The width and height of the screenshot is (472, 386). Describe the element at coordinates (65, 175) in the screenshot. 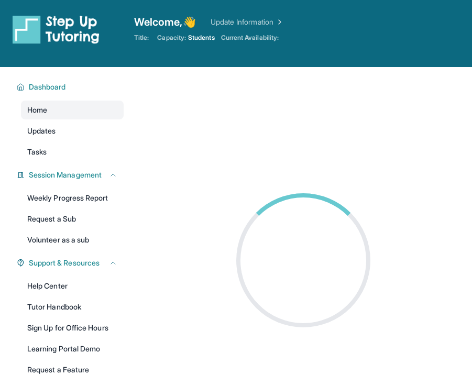

I see `span: Session Management` at that location.